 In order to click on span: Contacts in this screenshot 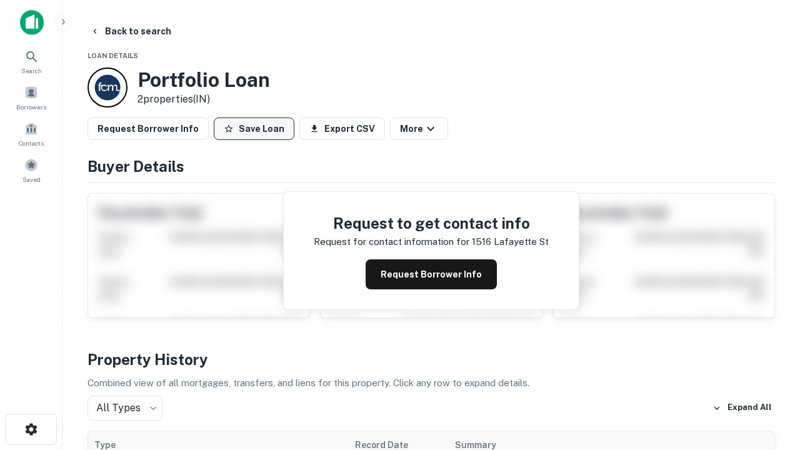, I will do `click(31, 143)`.